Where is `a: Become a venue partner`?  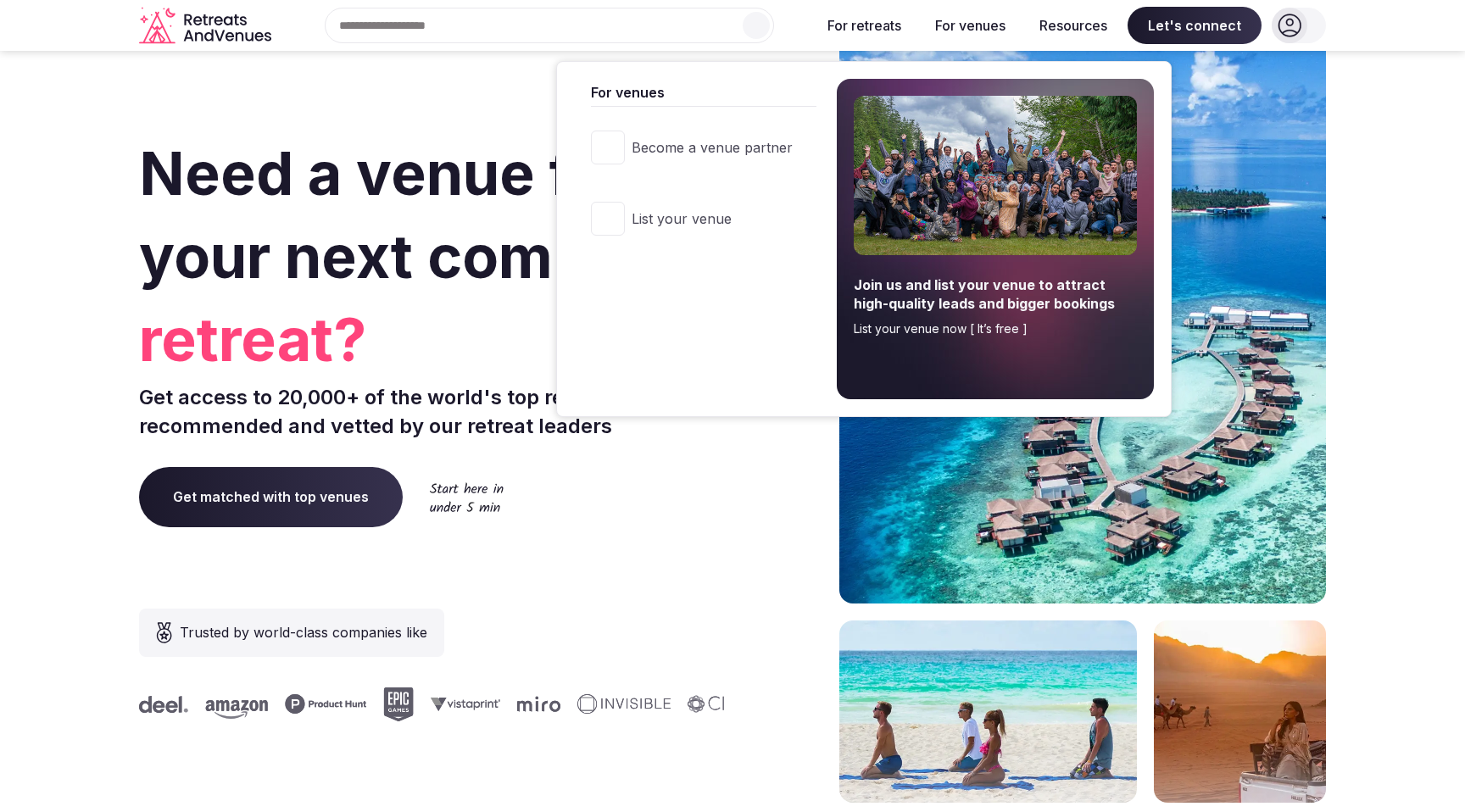
a: Become a venue partner is located at coordinates (695, 148).